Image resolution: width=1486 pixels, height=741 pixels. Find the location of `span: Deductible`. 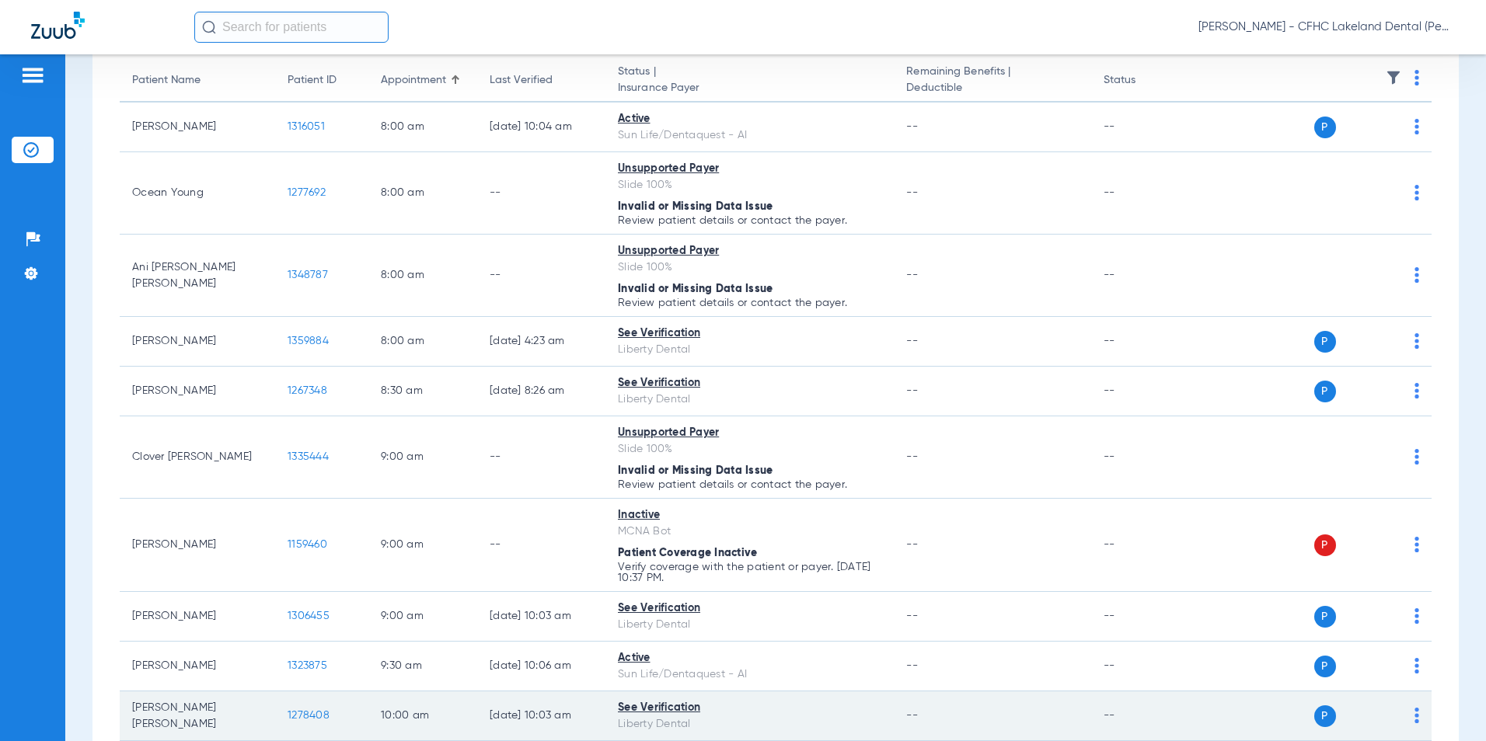

span: Deductible is located at coordinates (992, 88).